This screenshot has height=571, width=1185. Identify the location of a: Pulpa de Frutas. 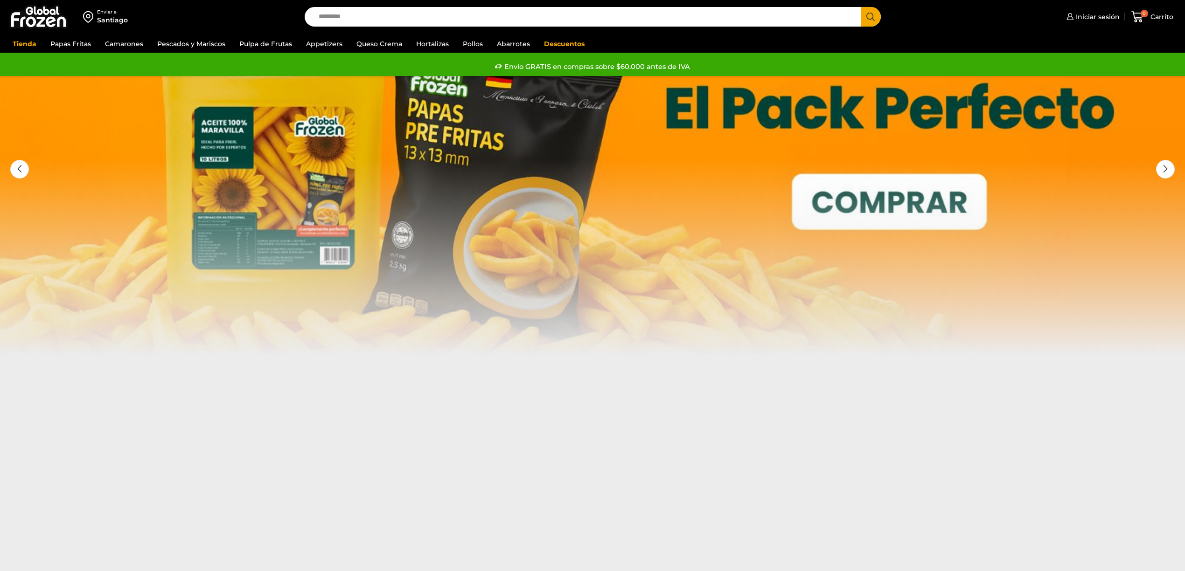
(265, 44).